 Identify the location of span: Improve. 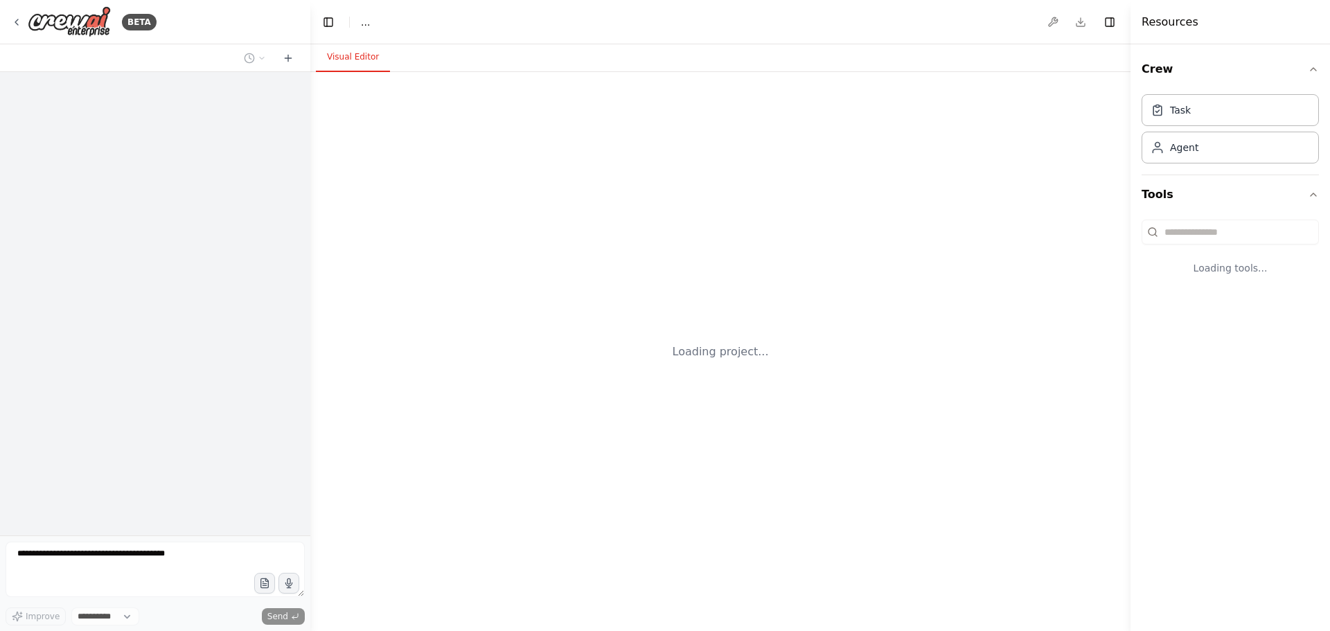
(42, 616).